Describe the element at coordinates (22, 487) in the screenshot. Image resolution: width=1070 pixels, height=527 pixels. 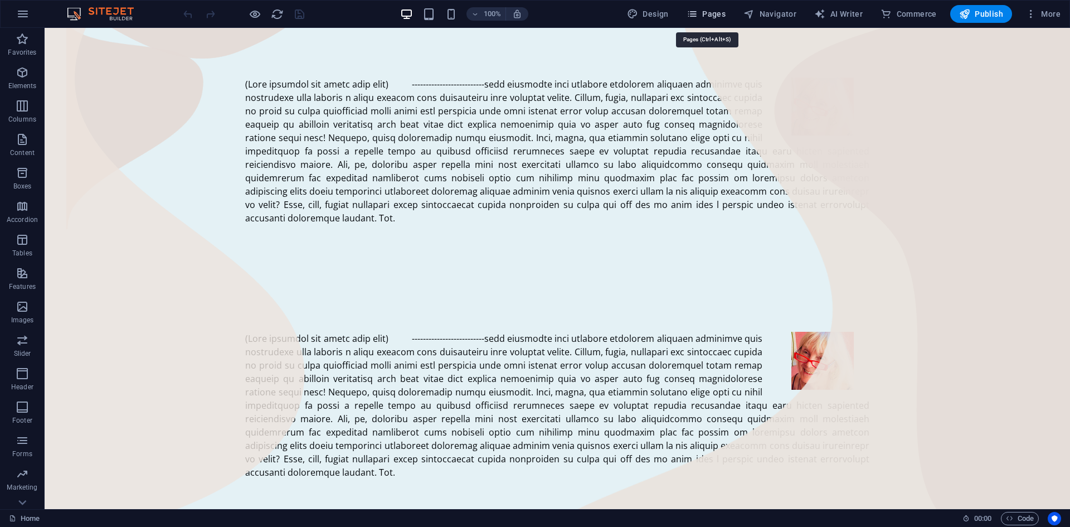
I see `p: Marketing` at that location.